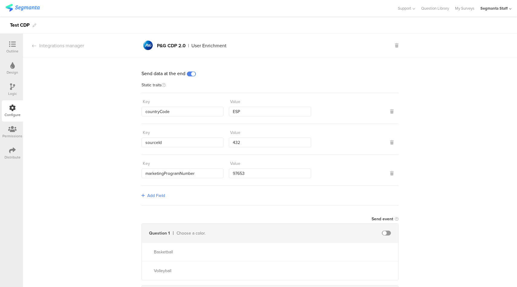 The image size is (517, 287). Describe the element at coordinates (494, 8) in the screenshot. I see `div: Segmanta Staff` at that location.